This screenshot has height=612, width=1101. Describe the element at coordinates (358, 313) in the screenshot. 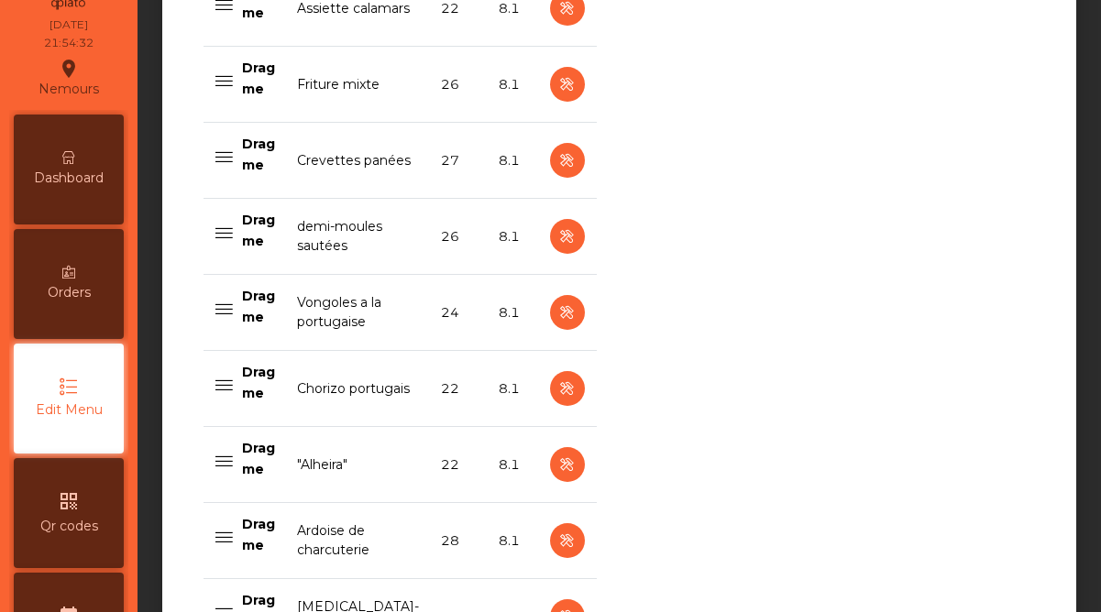

I see `td: Vongoles a la portugaise` at that location.